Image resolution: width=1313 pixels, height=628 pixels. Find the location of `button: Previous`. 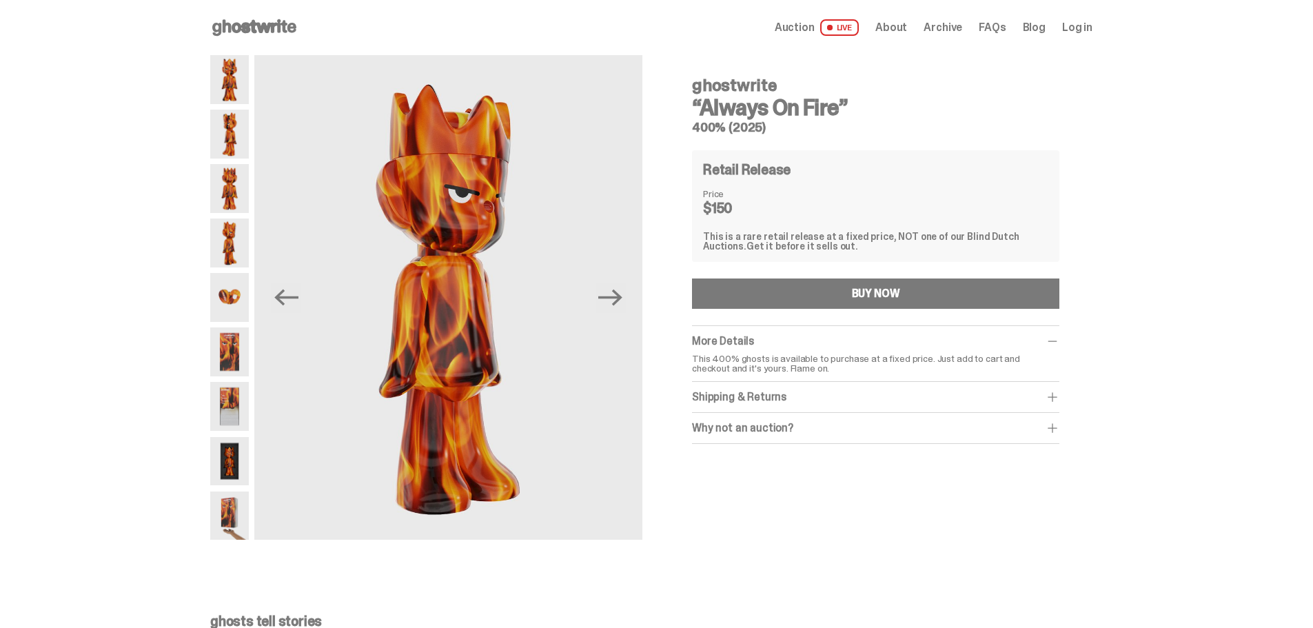

button: Previous is located at coordinates (286, 298).